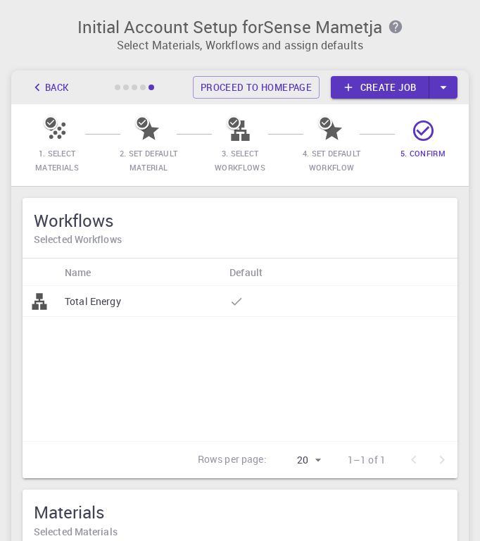 The image size is (480, 541). I want to click on span: 2. Set Default Material, so click(149, 160).